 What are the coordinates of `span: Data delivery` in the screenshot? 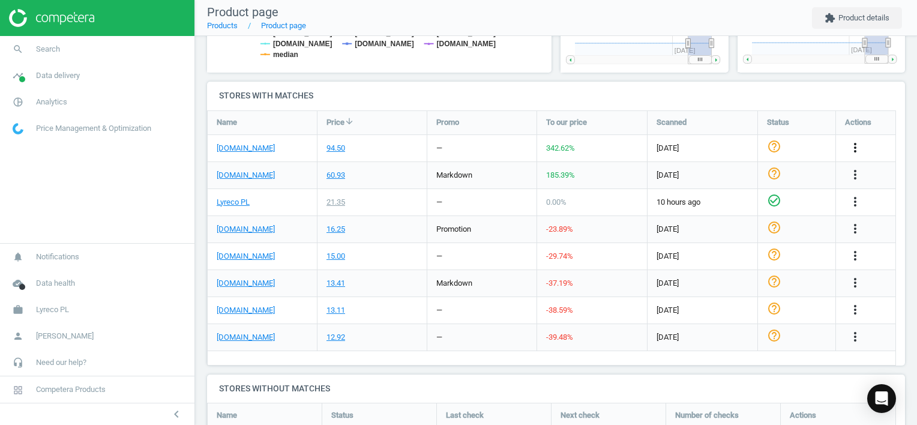 It's located at (58, 76).